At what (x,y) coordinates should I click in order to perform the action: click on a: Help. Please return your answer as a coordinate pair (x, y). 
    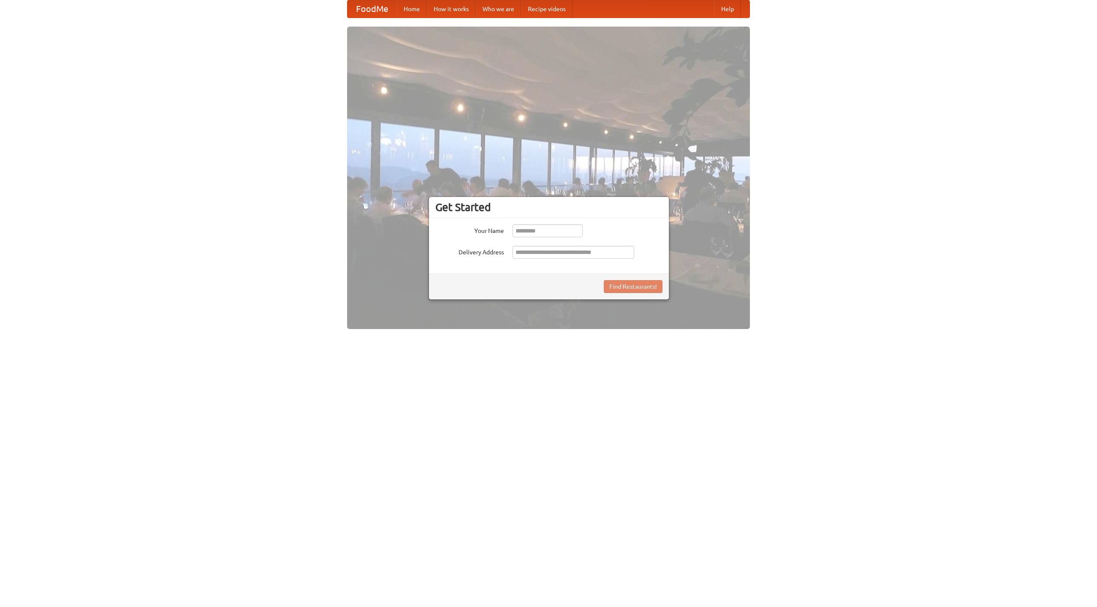
    Looking at the image, I should click on (728, 9).